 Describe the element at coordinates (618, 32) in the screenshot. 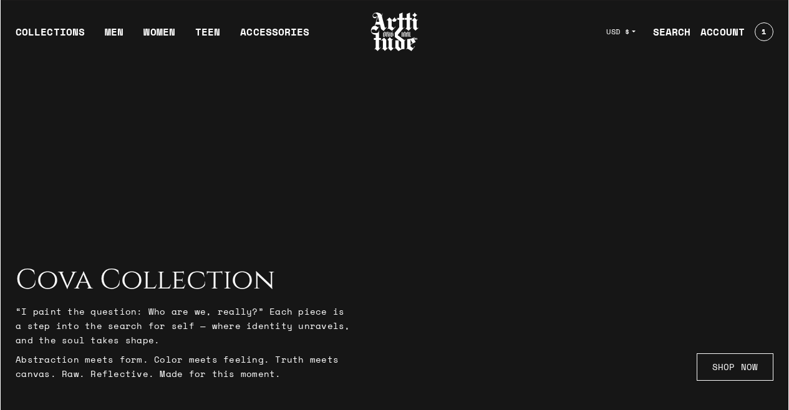

I see `span: USD $` at that location.